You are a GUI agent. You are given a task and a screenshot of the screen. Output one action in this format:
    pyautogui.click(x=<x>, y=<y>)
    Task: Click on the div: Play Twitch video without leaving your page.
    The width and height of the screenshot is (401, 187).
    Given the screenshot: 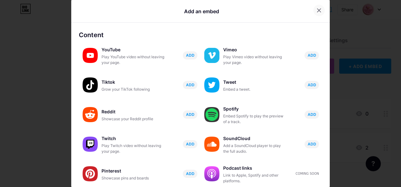 What is the action you would take?
    pyautogui.click(x=133, y=149)
    